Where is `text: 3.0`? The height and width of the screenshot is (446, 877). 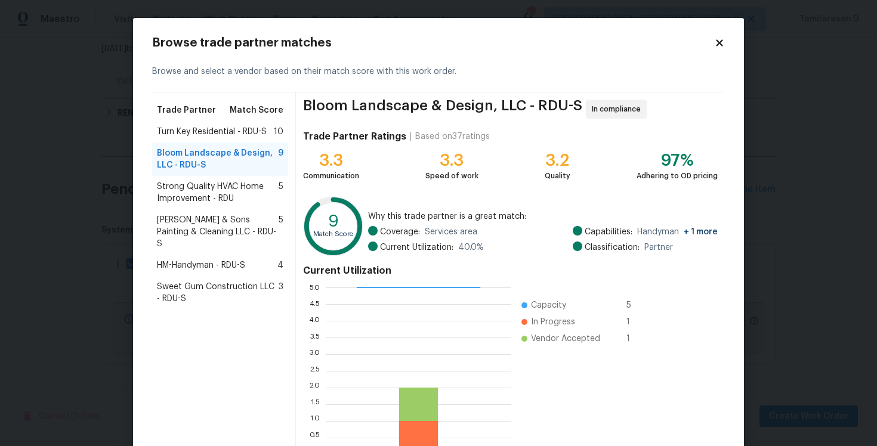 text: 3.0 is located at coordinates (314, 354).